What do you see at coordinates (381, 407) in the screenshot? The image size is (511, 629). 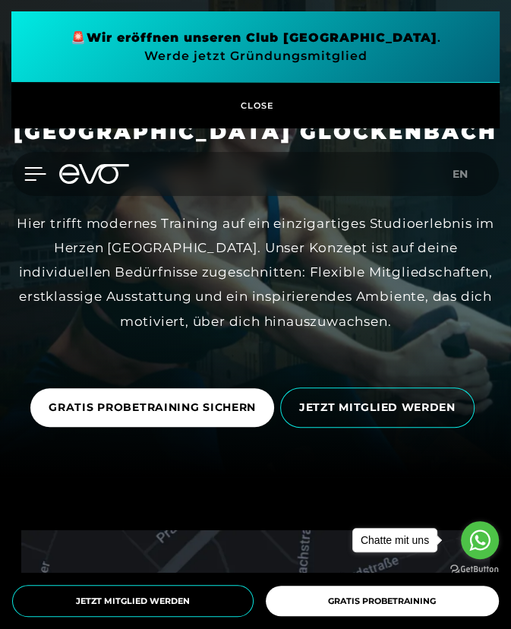 I see `a: JETZT MITGLIED WERDEN` at bounding box center [381, 407].